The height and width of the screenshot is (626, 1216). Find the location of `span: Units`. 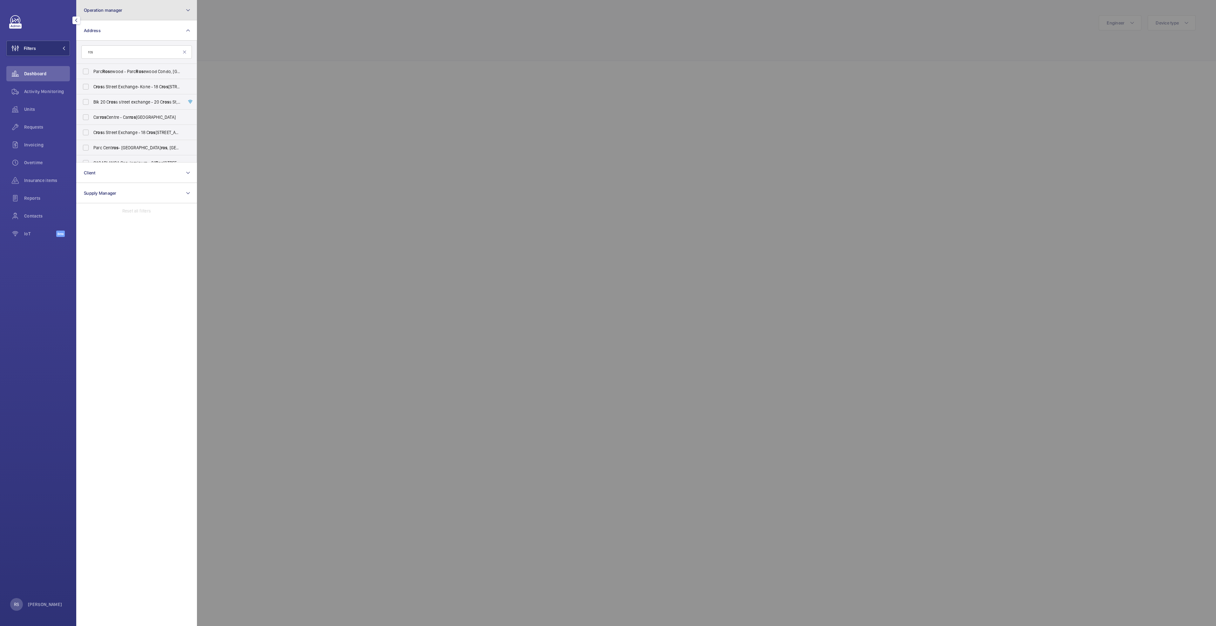

span: Units is located at coordinates (47, 109).